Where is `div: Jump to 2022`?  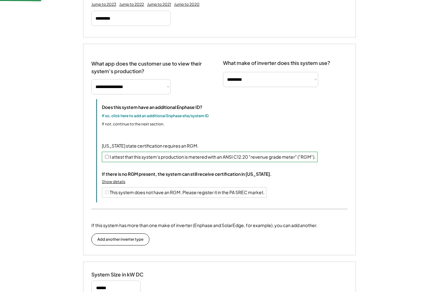
div: Jump to 2022 is located at coordinates (132, 4).